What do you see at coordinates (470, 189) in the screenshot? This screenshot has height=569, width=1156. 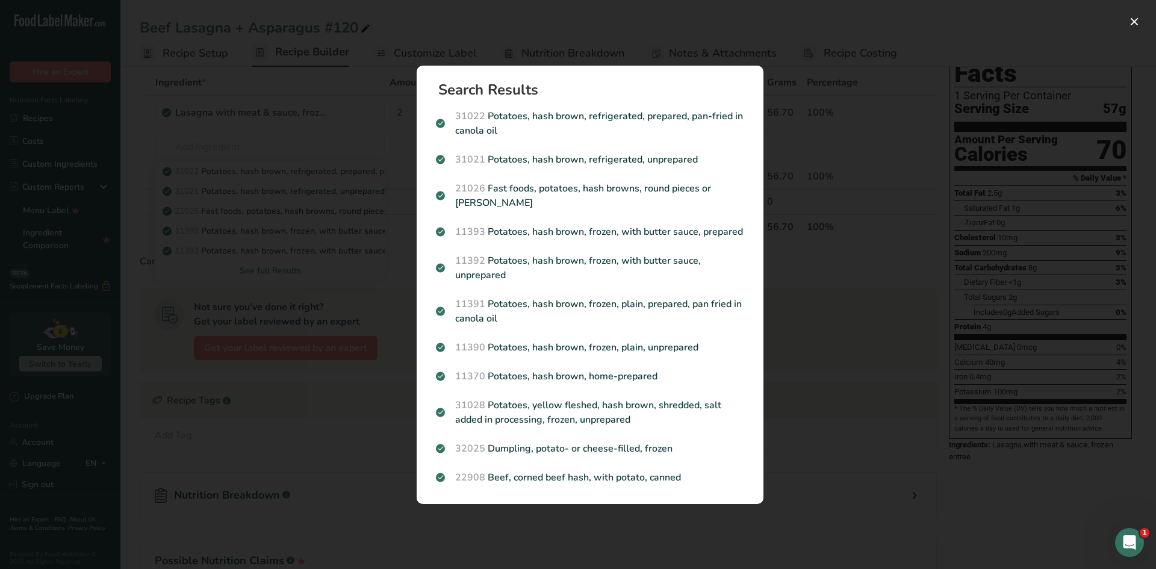 I see `span: 21026` at bounding box center [470, 189].